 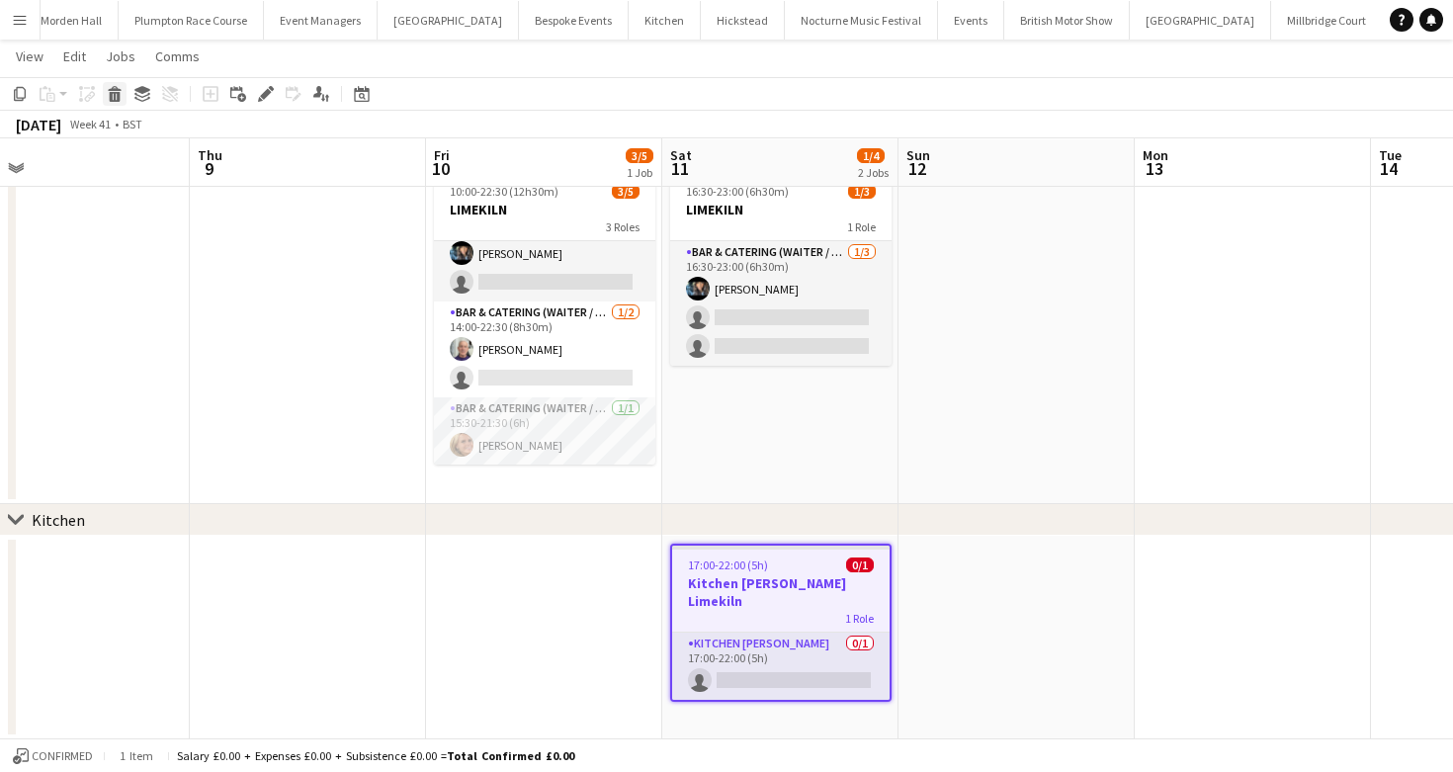 I want to click on app-job-card: 16:30-23:00 (6h30m)1/3LIMEKILN1 RoleBar & Catering (Waiter / waitress)1/316:30-23:00 (6h30m)[PERS..., so click(x=781, y=269).